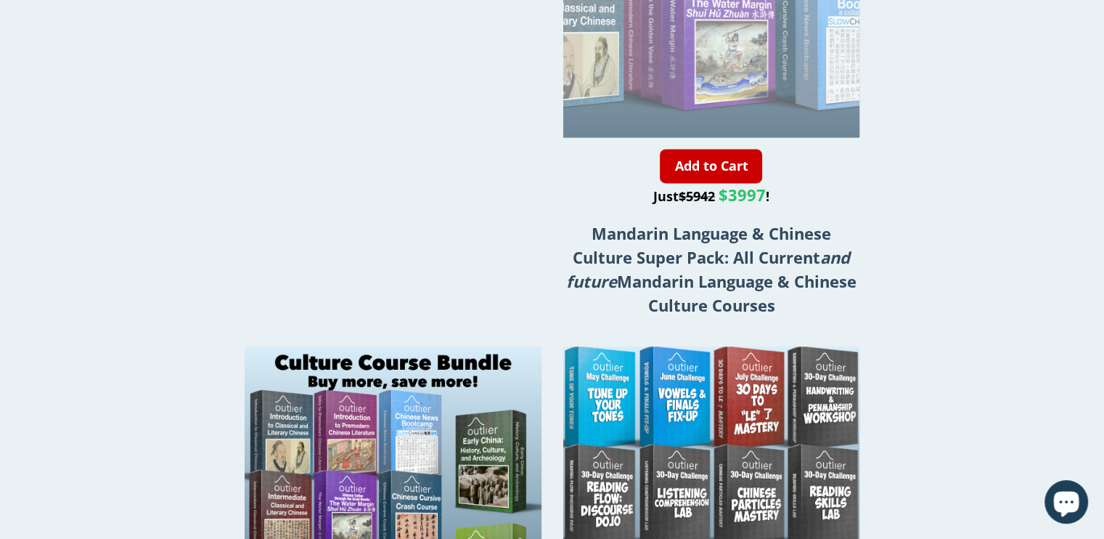 This screenshot has height=539, width=1104. I want to click on inbox-online-store-chat: Shopify online store chat, so click(1066, 503).